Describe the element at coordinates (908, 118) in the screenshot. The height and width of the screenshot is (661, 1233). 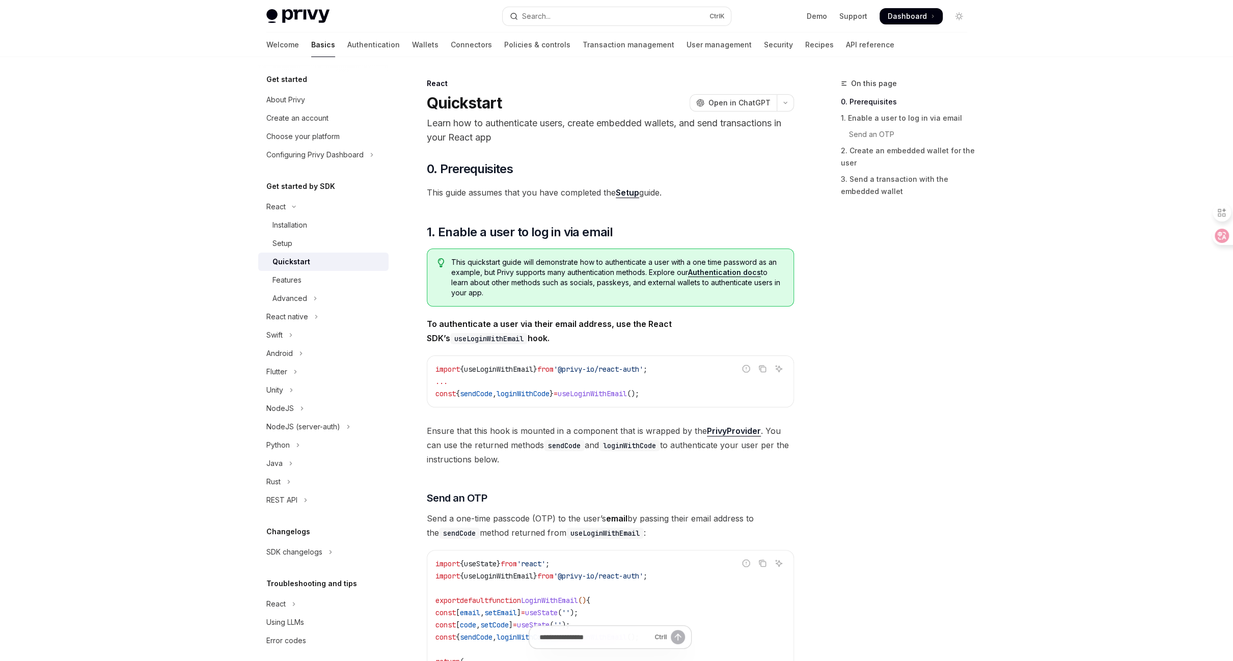
I see `a: 1. Enable a user to log in via email` at that location.